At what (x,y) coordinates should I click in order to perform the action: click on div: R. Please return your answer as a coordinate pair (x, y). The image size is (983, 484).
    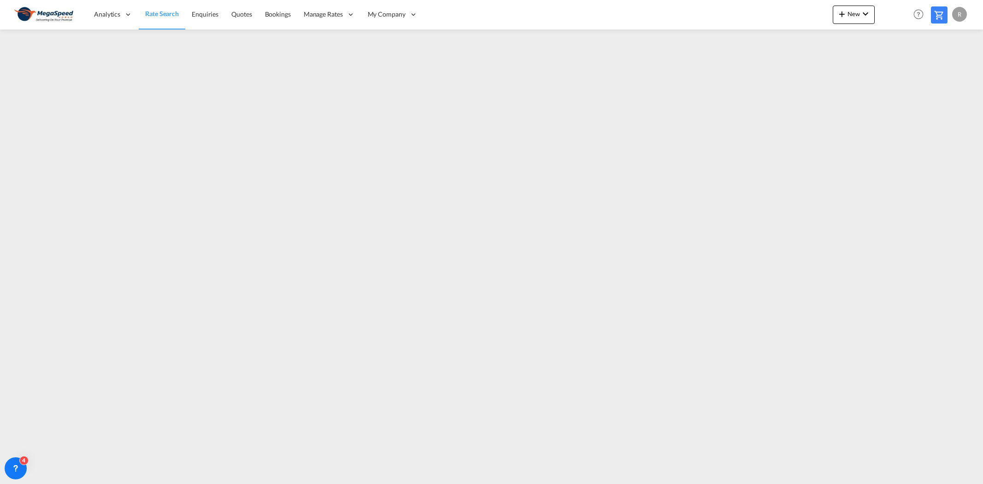
    Looking at the image, I should click on (960, 14).